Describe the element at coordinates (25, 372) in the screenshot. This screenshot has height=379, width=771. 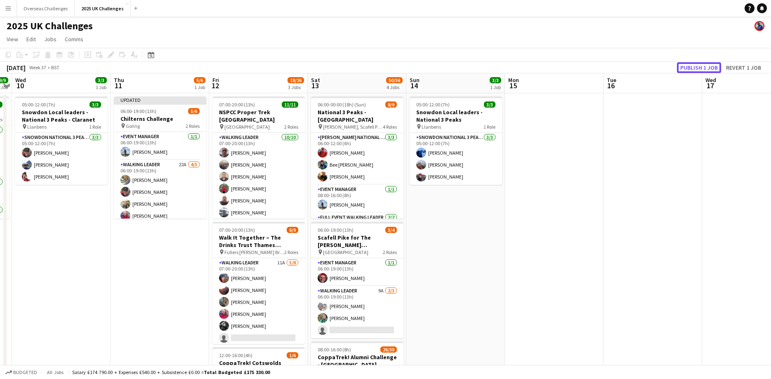
I see `span: Budgeted` at that location.